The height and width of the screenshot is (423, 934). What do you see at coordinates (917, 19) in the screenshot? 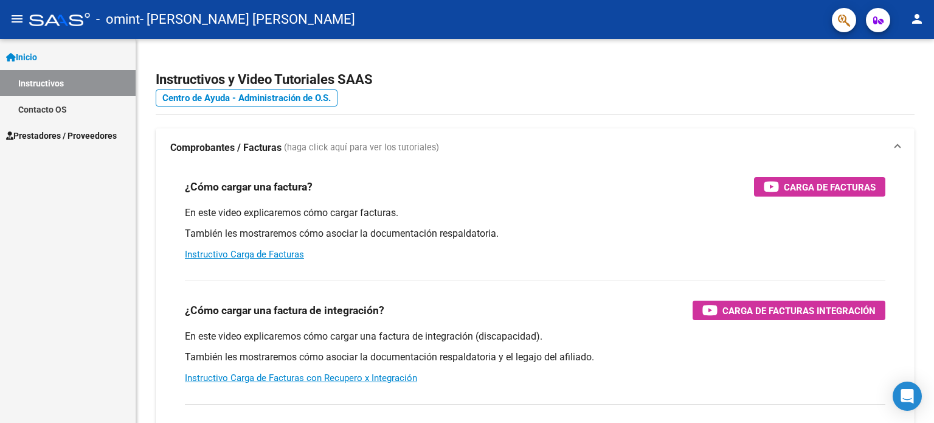
I see `mat-icon: person` at bounding box center [917, 19].